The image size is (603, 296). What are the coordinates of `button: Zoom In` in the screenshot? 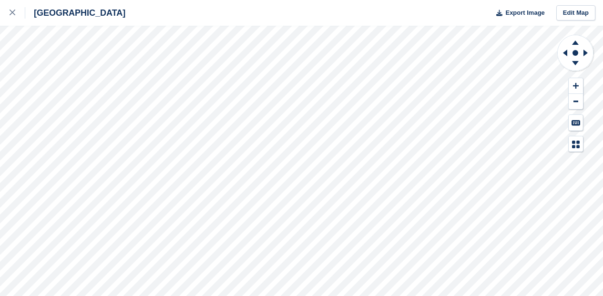 It's located at (576, 86).